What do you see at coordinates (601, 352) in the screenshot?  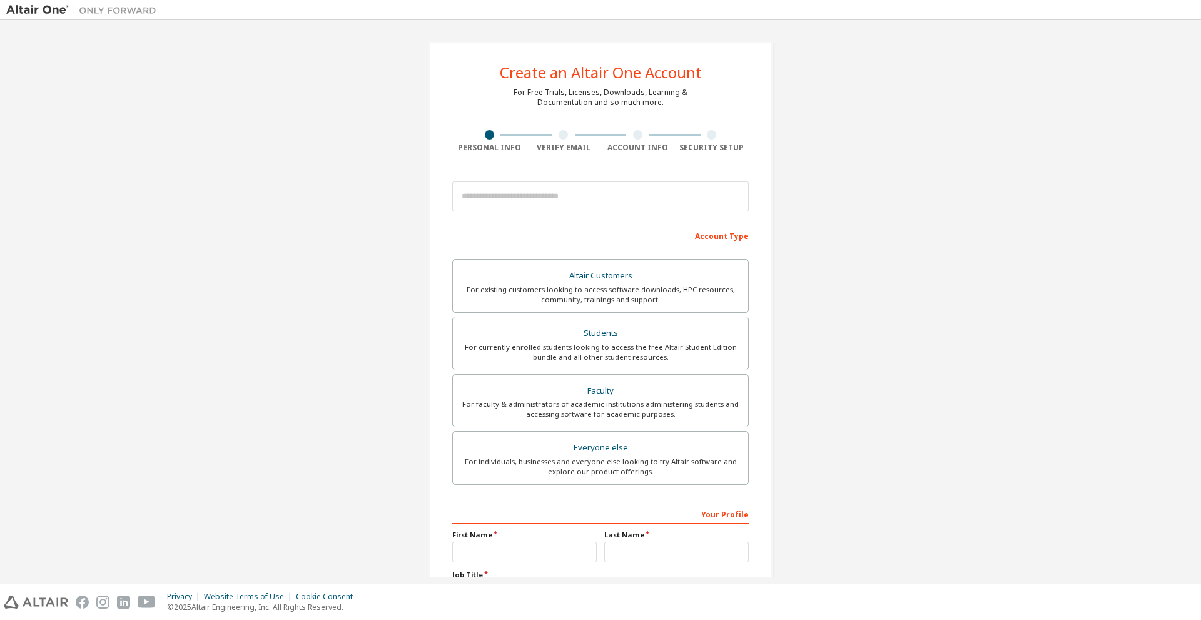 I see `div: For currently enrolled students looking to access the free Altair Student Edition bundle and all ...` at bounding box center [601, 352].